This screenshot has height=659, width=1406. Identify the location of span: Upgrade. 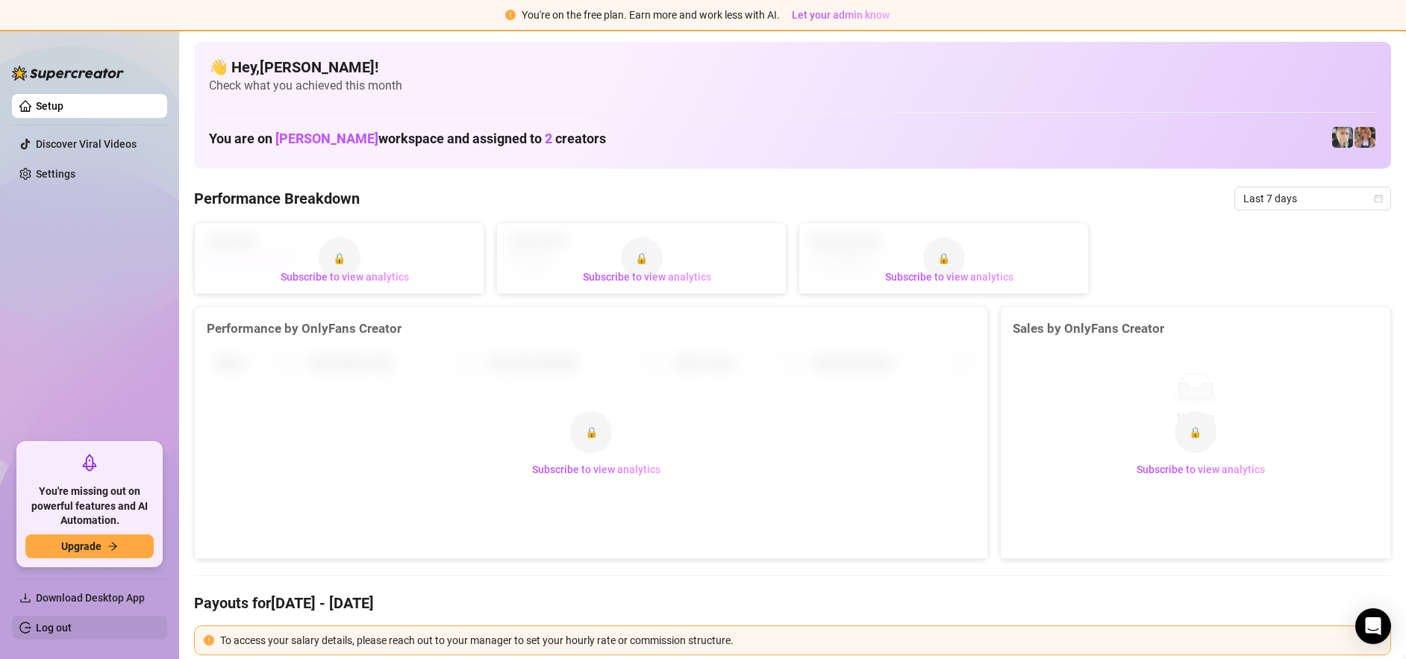
(81, 546).